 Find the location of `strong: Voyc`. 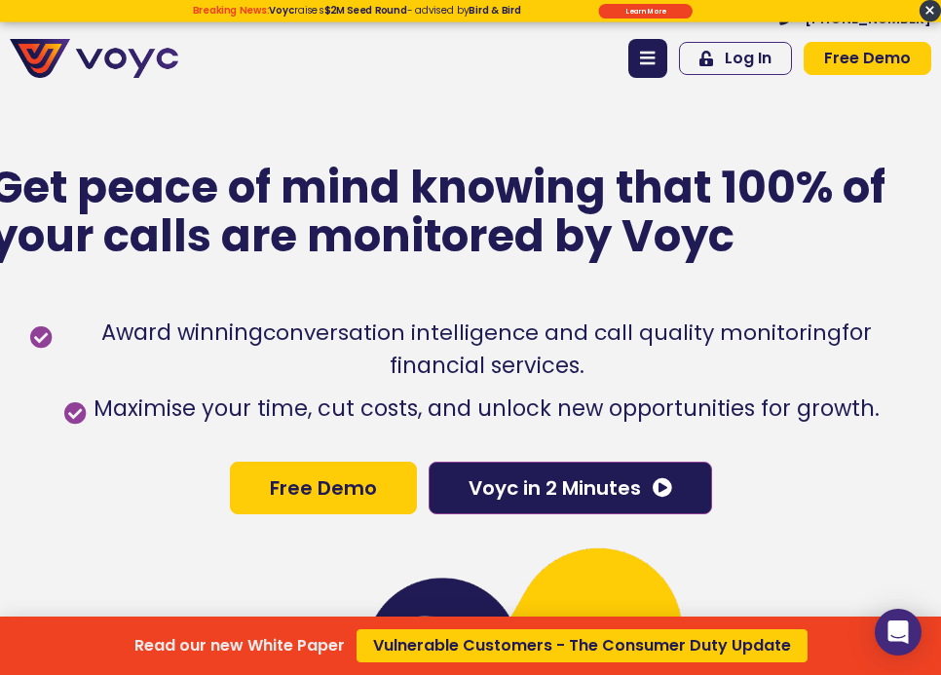

strong: Voyc is located at coordinates (282, 10).